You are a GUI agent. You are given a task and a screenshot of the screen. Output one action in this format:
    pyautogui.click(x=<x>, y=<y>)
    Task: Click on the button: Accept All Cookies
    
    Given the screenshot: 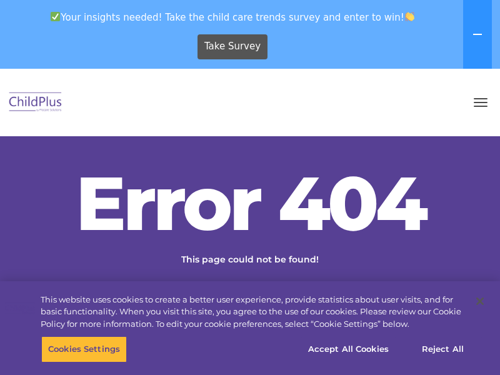 What is the action you would take?
    pyautogui.click(x=348, y=349)
    